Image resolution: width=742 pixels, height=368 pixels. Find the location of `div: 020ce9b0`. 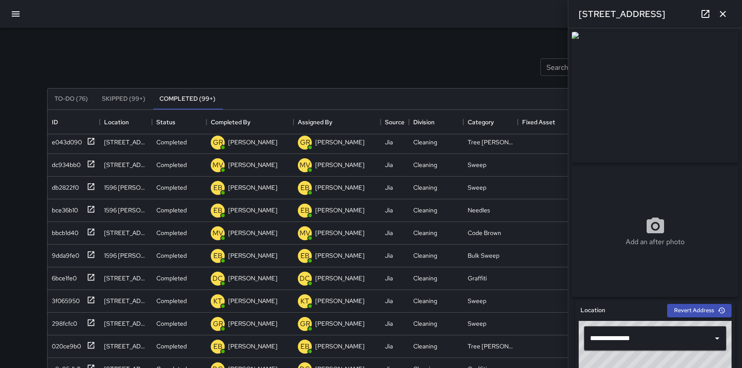

div: 020ce9b0 is located at coordinates (64, 344).